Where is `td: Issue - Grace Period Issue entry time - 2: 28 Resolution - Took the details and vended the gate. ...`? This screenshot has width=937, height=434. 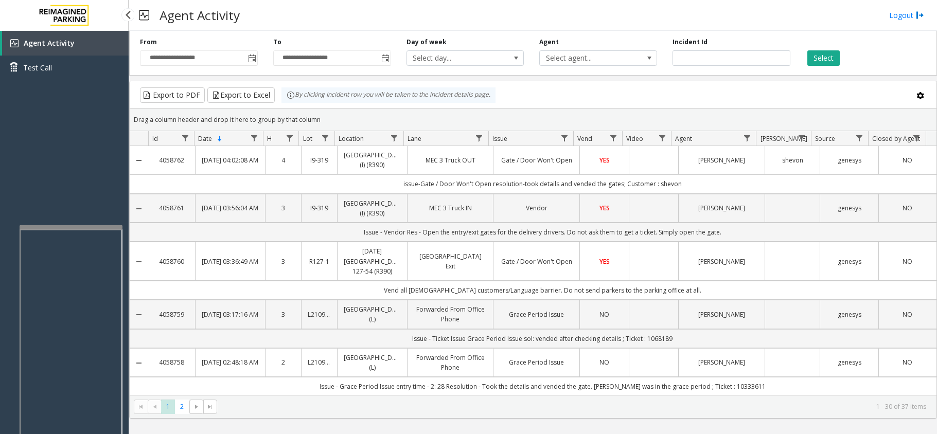 td: Issue - Grace Period Issue entry time - 2: 28 Resolution - Took the details and vended the gate. ... is located at coordinates (543, 387).